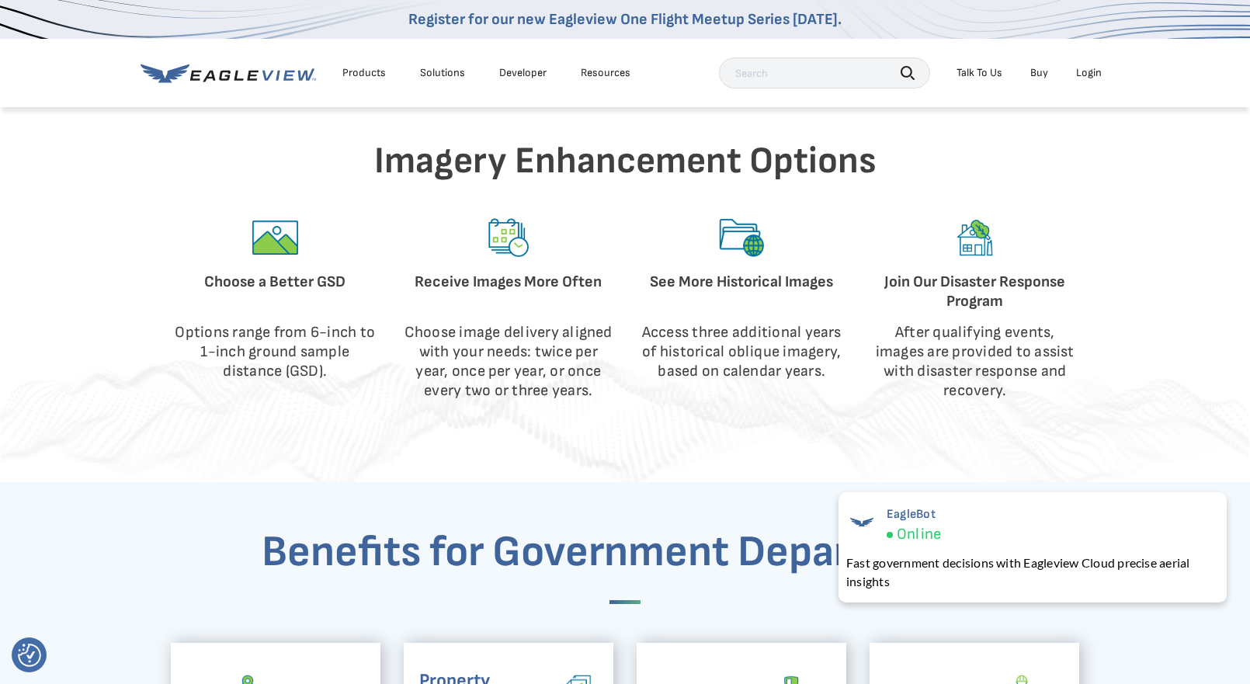  I want to click on strong: See More Historical Images, so click(741, 282).